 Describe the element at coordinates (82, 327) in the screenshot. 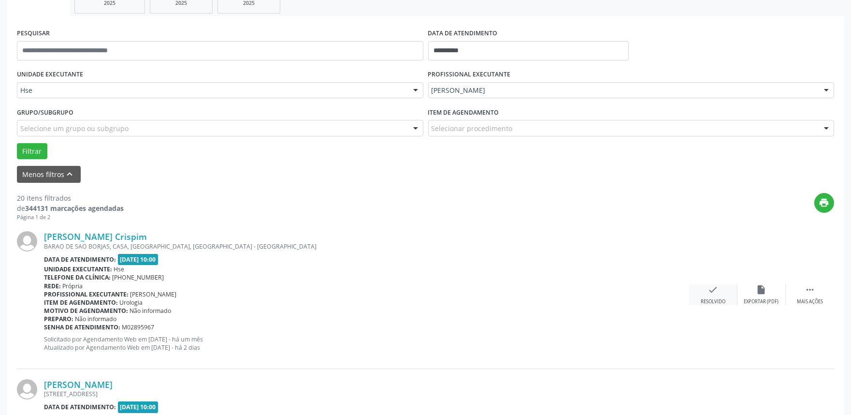

I see `b: Senha de atendimento:` at that location.